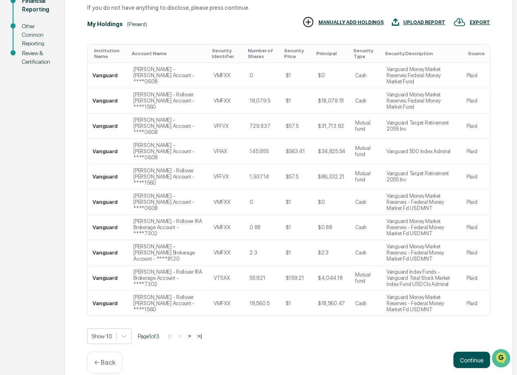 Image resolution: width=517 pixels, height=375 pixels. I want to click on td: Vanguard 500 Index Admiral, so click(422, 151).